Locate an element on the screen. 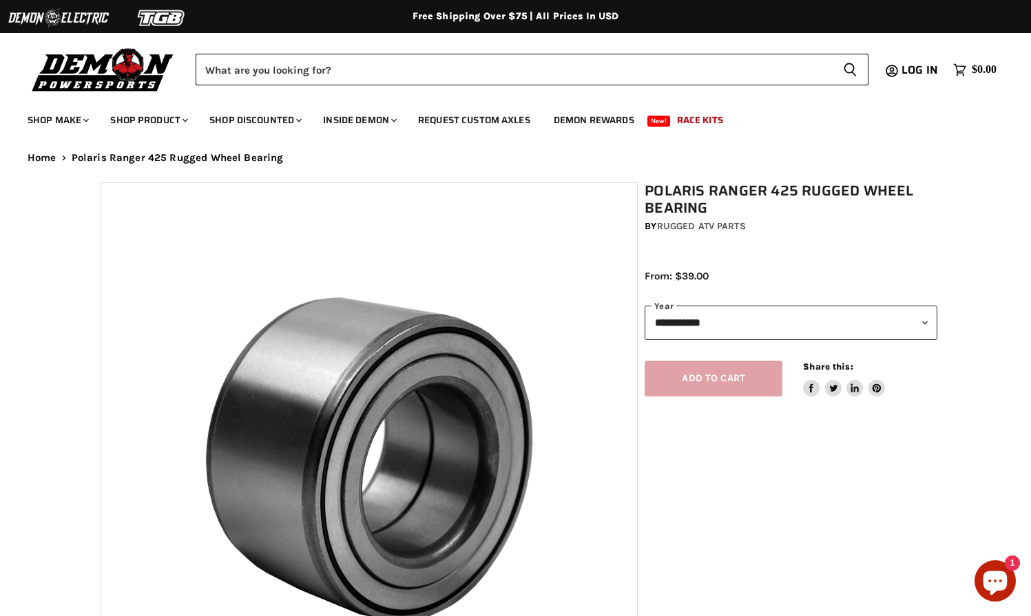 The image size is (1031, 616). span: $0.00 is located at coordinates (984, 70).